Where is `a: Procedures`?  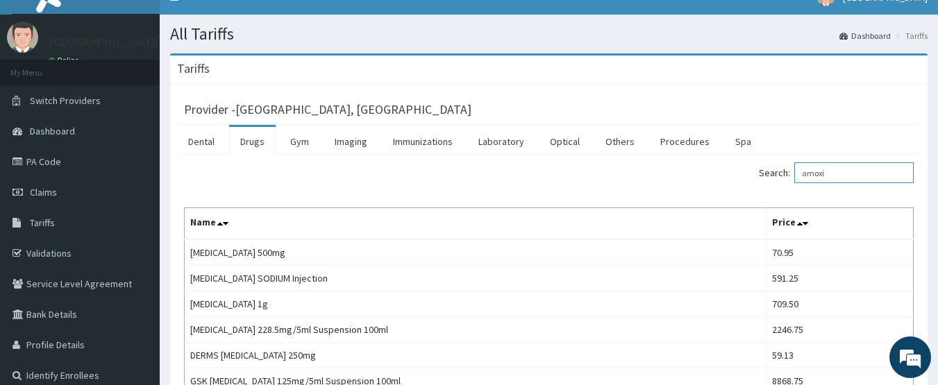
a: Procedures is located at coordinates (684, 142).